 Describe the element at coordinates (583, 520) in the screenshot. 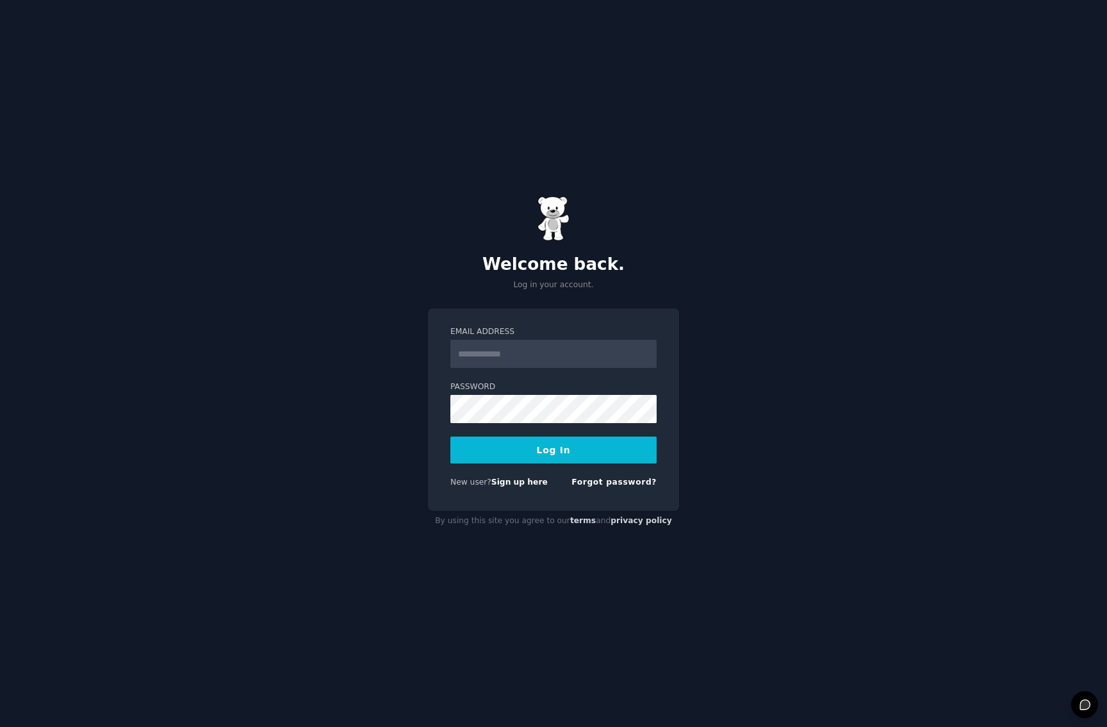

I see `a: terms` at that location.